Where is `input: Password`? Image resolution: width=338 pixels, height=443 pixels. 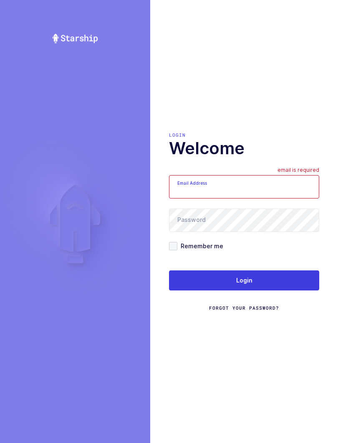 input: Password is located at coordinates (244, 220).